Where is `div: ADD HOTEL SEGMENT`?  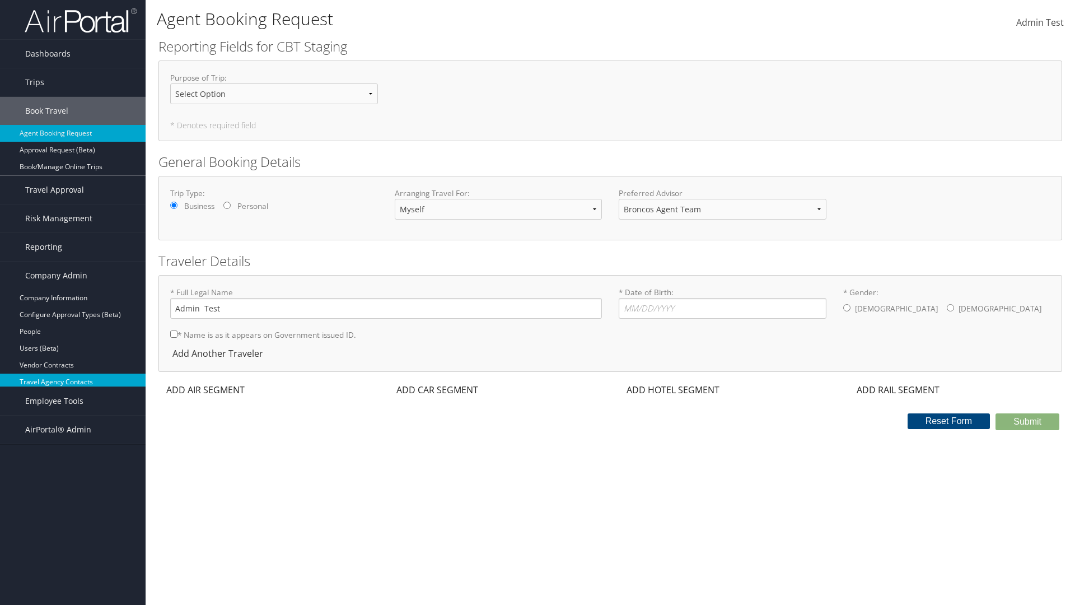 div: ADD HOTEL SEGMENT is located at coordinates (672, 390).